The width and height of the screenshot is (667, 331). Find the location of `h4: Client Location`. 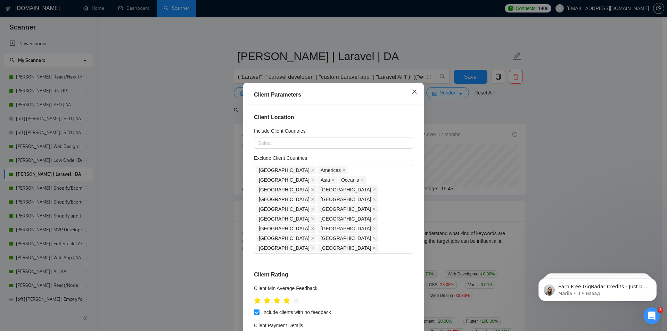

h4: Client Location is located at coordinates (333, 117).